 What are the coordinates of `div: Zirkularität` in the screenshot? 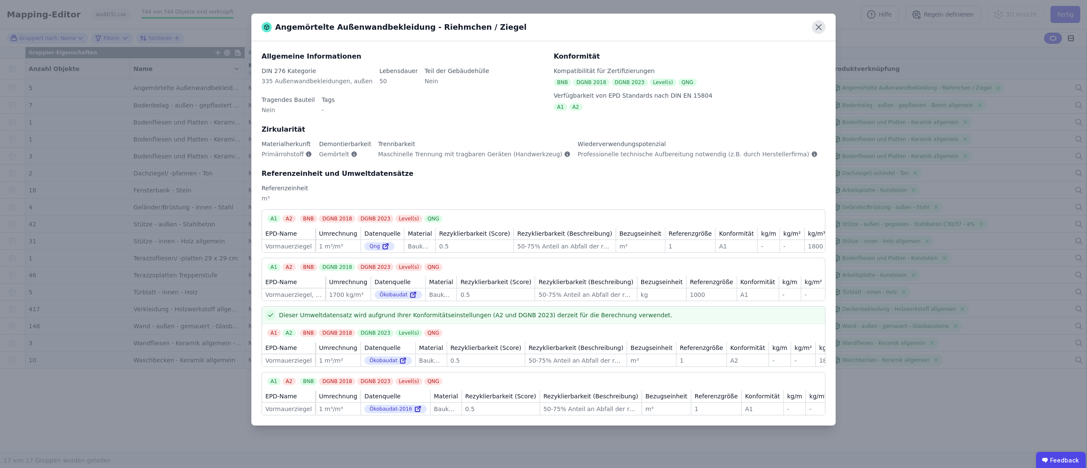 It's located at (543, 130).